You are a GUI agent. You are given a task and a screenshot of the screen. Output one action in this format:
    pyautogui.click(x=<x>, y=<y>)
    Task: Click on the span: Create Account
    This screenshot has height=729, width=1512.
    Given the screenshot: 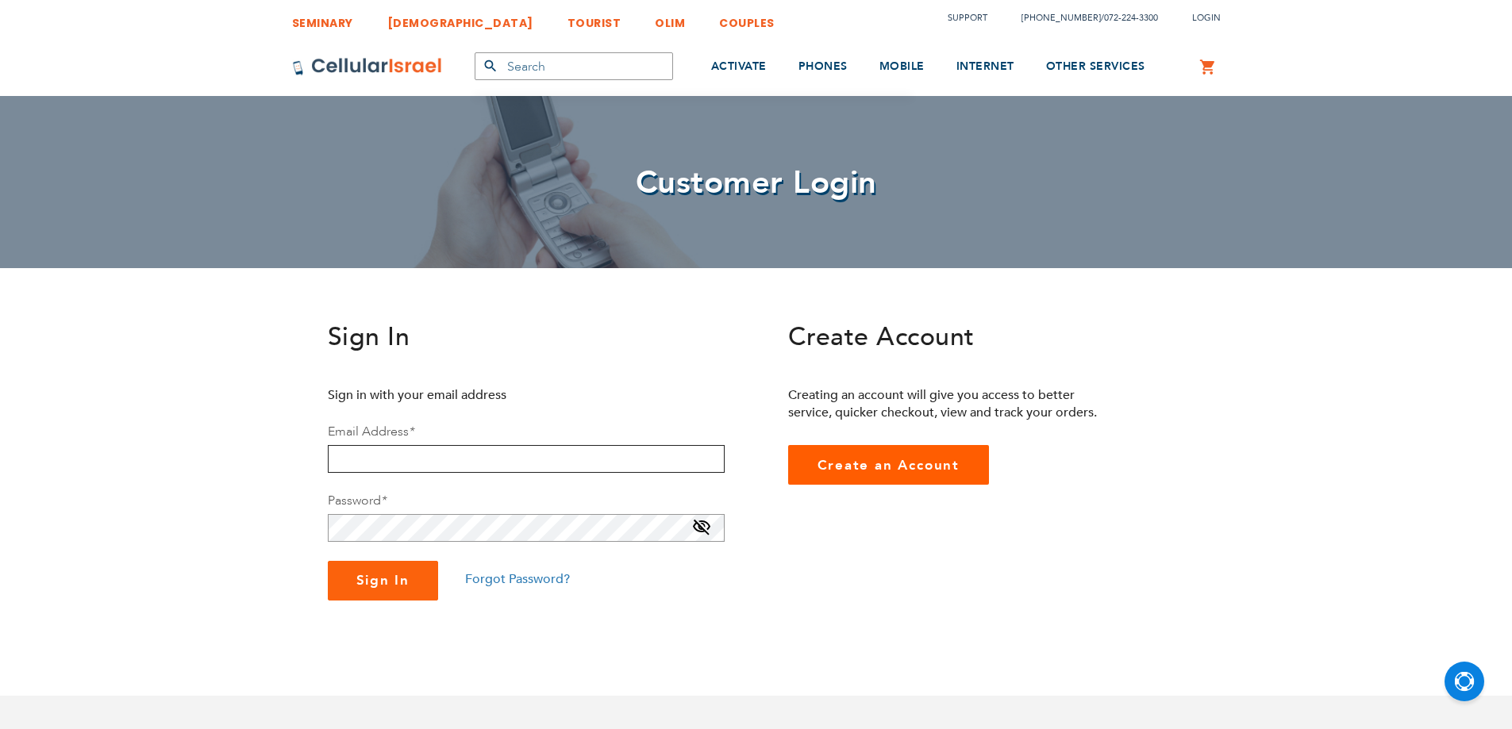 What is the action you would take?
    pyautogui.click(x=881, y=337)
    